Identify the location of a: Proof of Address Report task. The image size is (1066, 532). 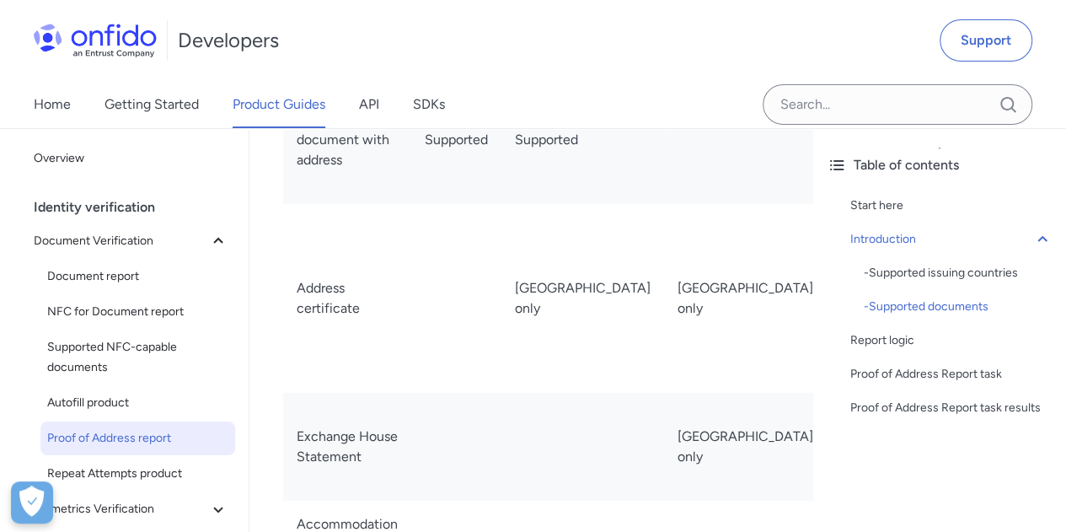
(951, 374).